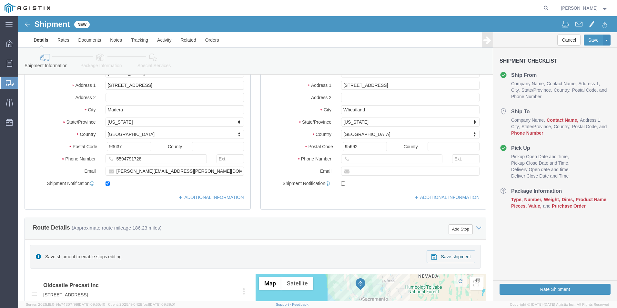  Describe the element at coordinates (300, 304) in the screenshot. I see `a: Feedback` at that location.